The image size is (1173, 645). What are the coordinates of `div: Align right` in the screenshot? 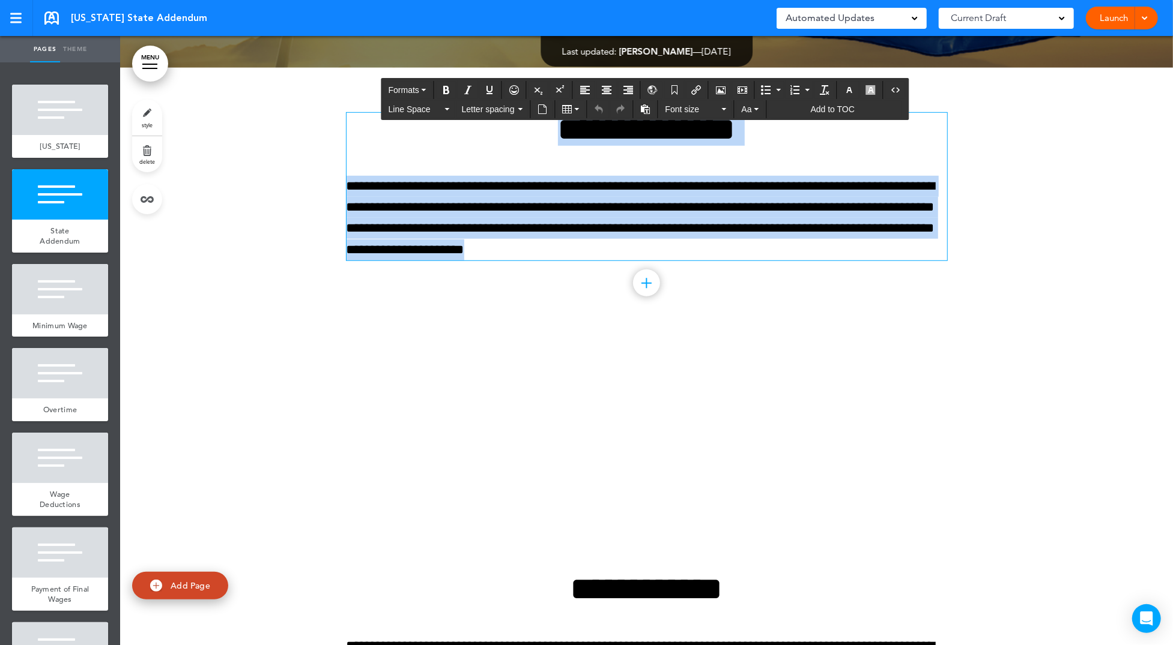 It's located at (628, 90).